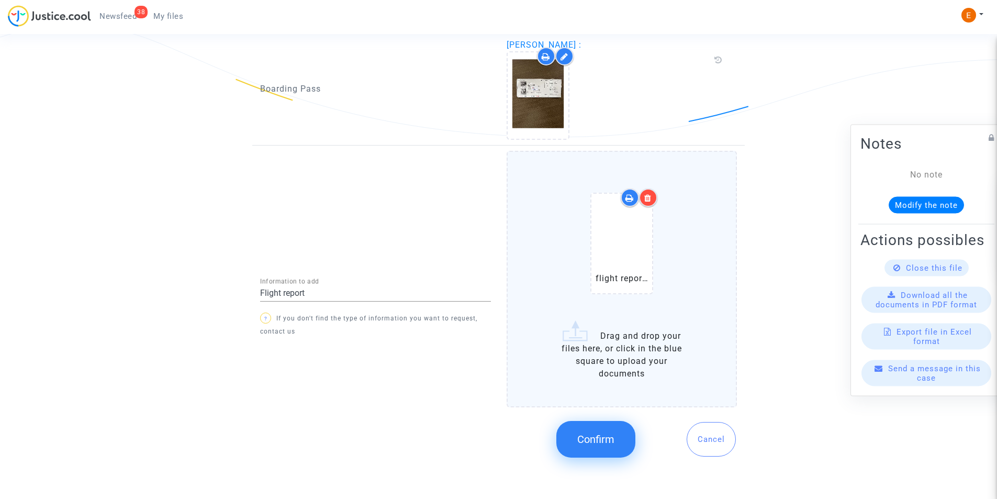 The height and width of the screenshot is (499, 997). Describe the element at coordinates (926, 239) in the screenshot. I see `h2: Actions possibles` at that location.